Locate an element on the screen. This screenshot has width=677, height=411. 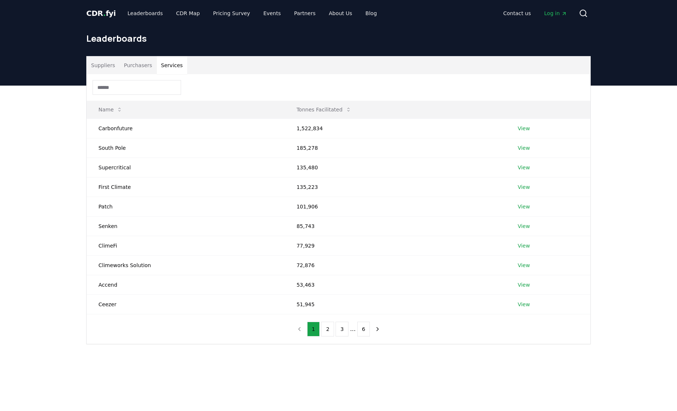
button: 3 is located at coordinates (342, 329).